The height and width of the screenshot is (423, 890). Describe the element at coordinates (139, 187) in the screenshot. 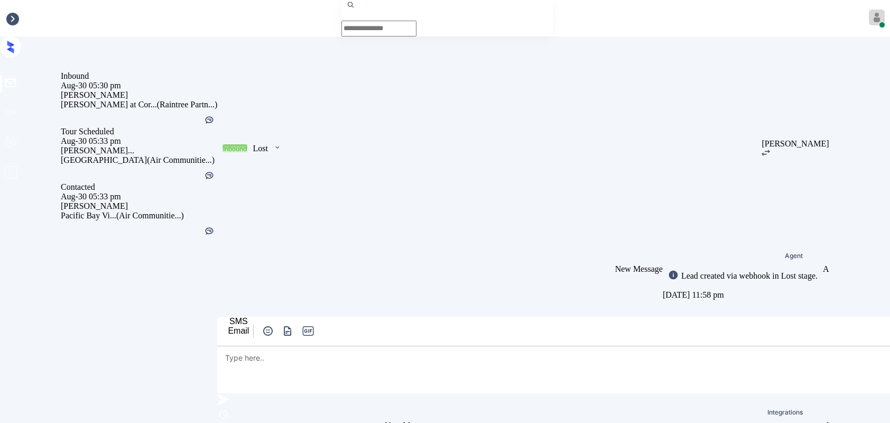

I see `div: Contacted` at that location.